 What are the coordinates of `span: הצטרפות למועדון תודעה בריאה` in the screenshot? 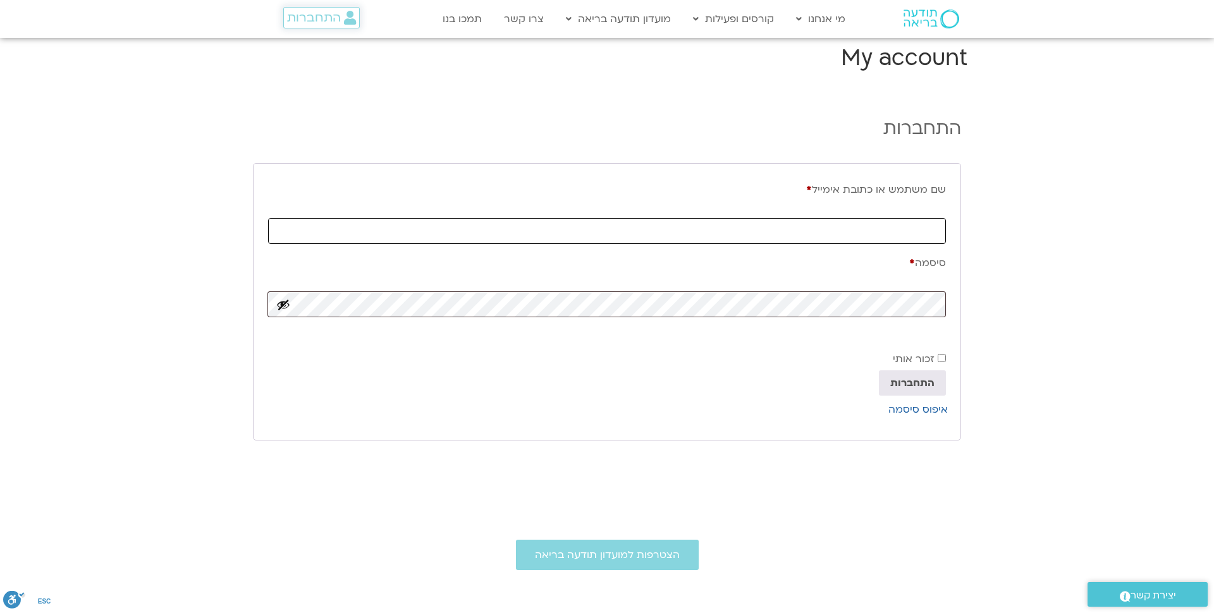 It's located at (607, 555).